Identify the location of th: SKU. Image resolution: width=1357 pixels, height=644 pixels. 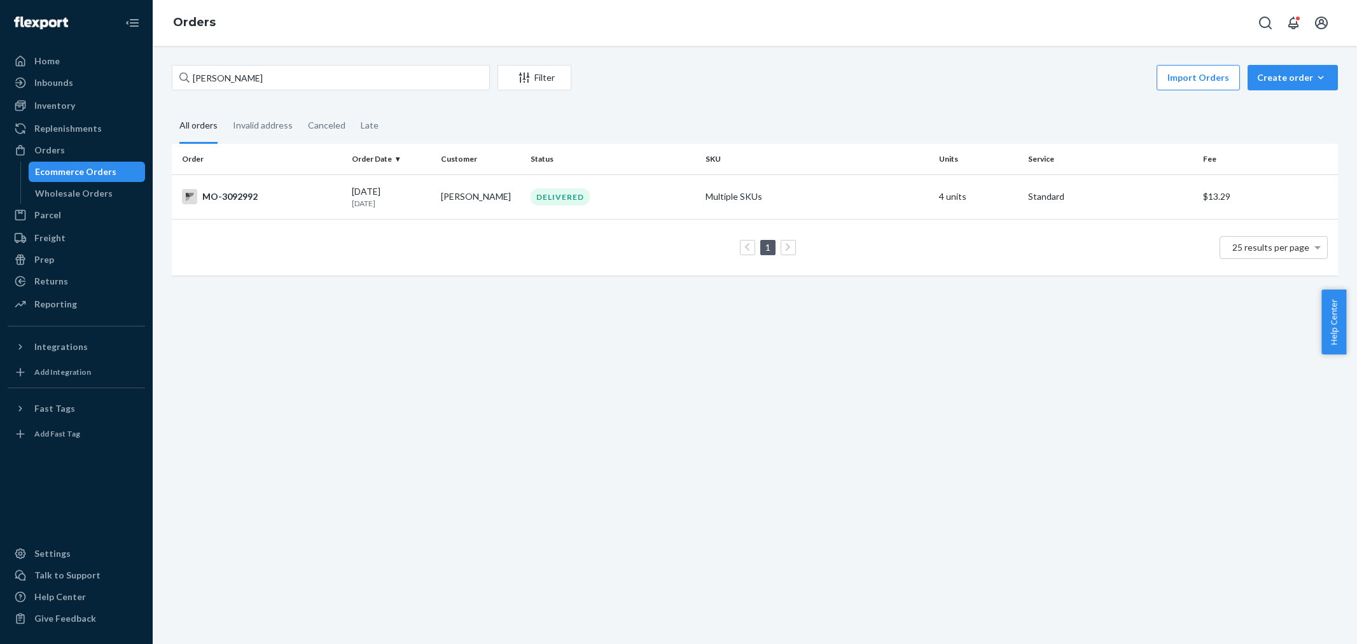
(817, 159).